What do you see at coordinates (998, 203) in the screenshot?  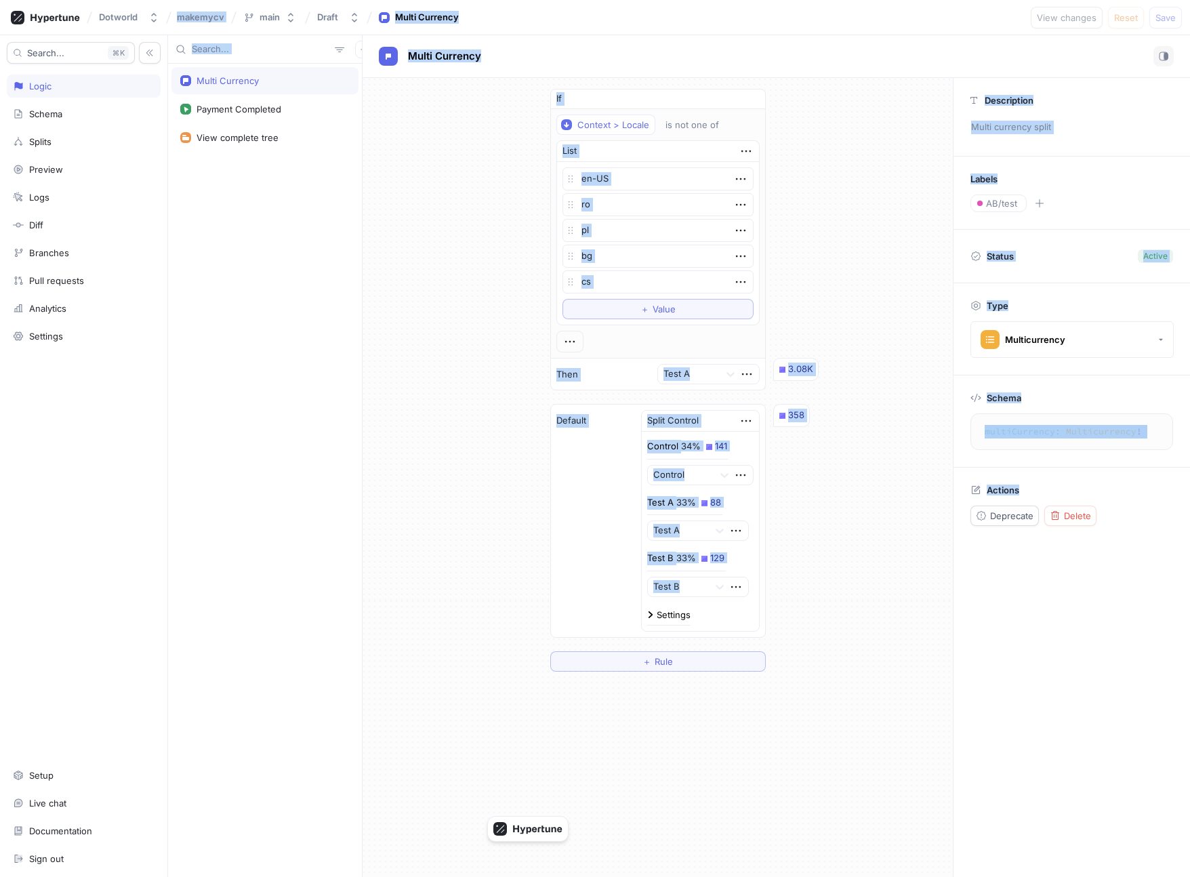 I see `button: AB/test` at bounding box center [998, 203].